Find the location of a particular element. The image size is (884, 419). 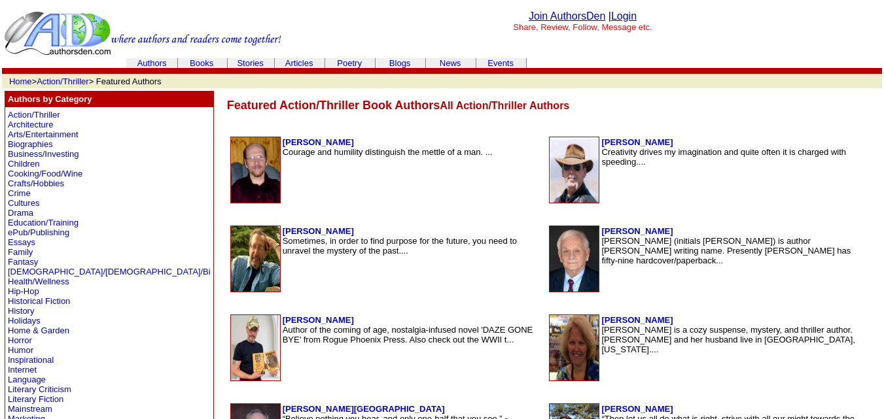

font: All Action/Thriller Authors is located at coordinates (504, 105).